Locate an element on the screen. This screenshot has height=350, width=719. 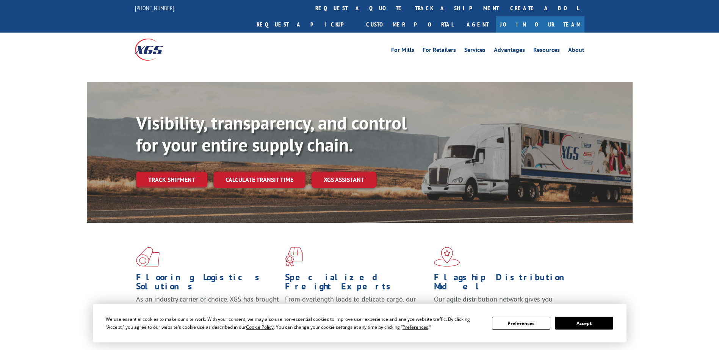
span: Our agile distribution network gives you nationwide inventory management on demand. is located at coordinates (503, 303).